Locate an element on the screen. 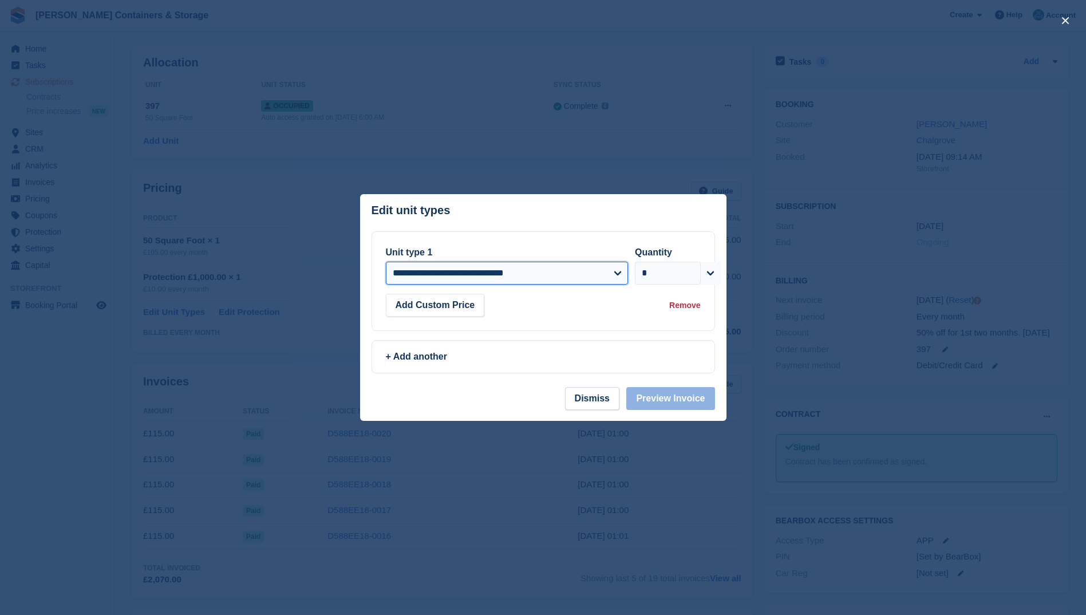 Image resolution: width=1086 pixels, height=615 pixels. p: Edit unit types is located at coordinates (411, 210).